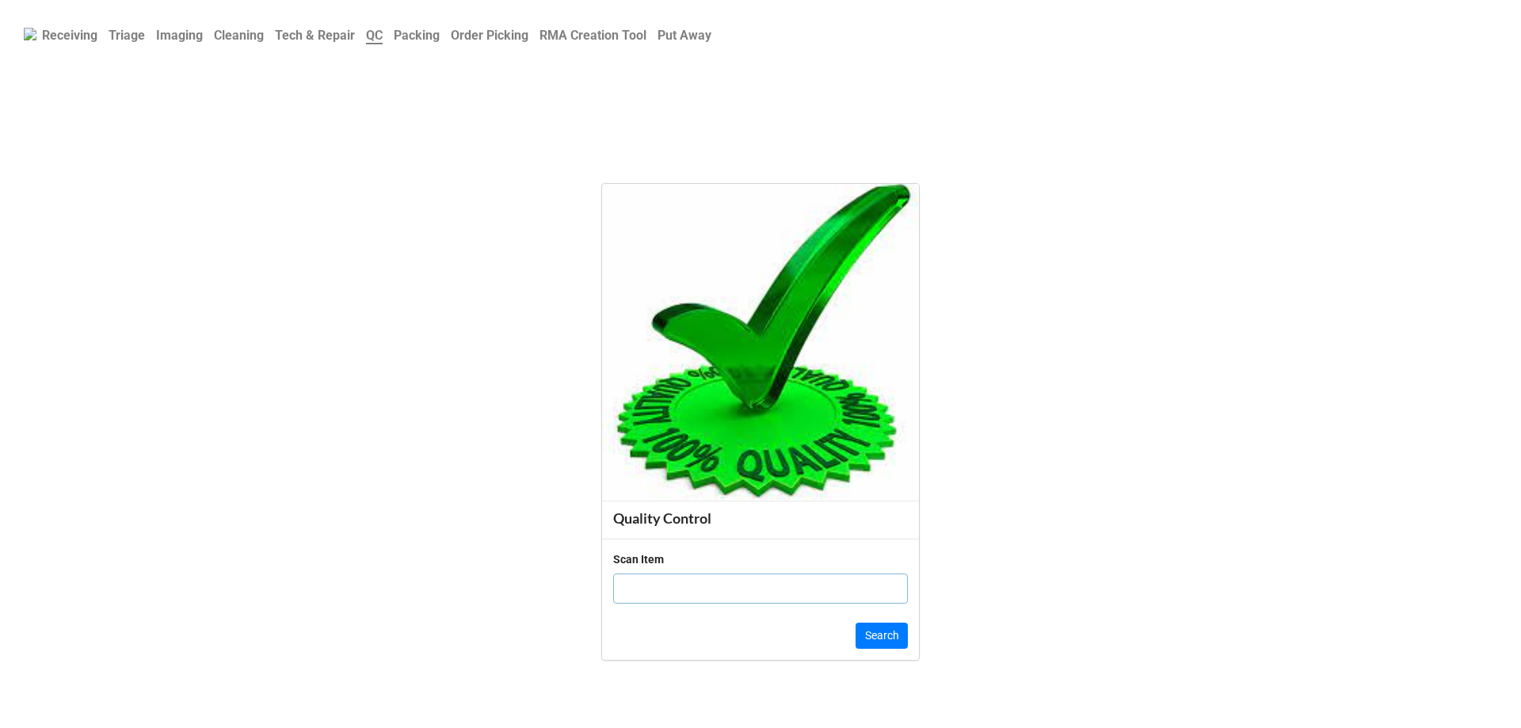 The width and height of the screenshot is (1521, 728). I want to click on img: RexiLogo.png, so click(30, 34).